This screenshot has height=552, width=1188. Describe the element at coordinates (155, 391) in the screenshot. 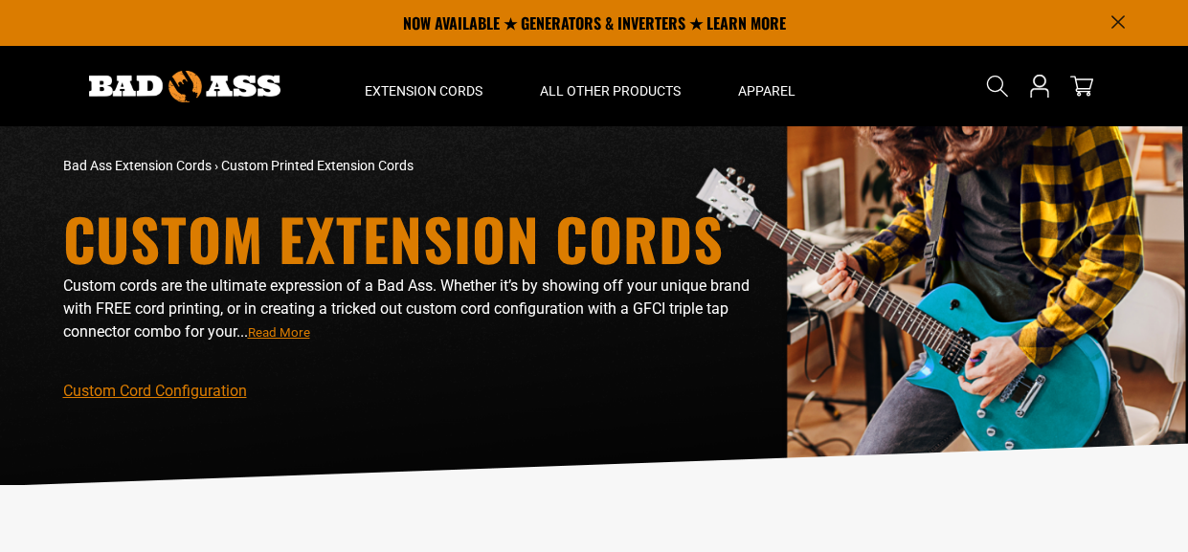

I see `a: Custom Cord Configuration` at that location.